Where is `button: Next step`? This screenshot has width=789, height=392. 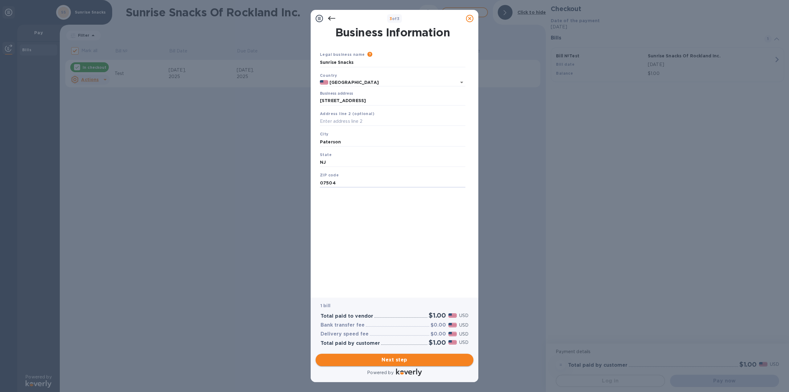 button: Next step is located at coordinates (395, 360).